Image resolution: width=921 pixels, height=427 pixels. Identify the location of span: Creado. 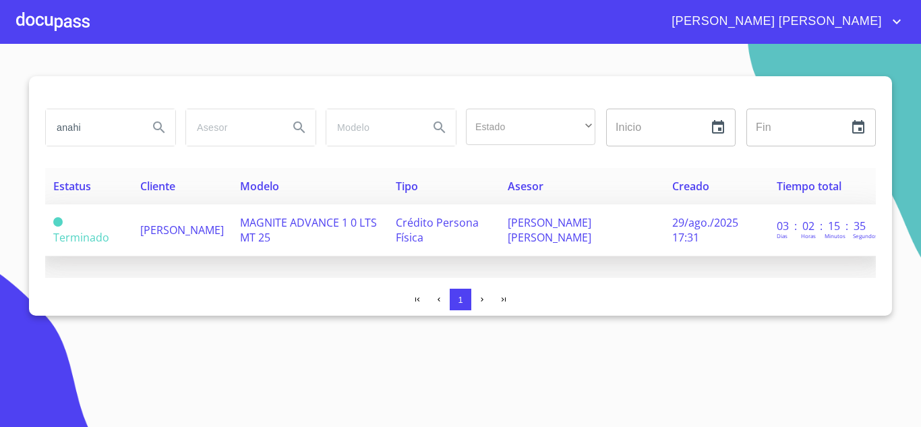
(690, 186).